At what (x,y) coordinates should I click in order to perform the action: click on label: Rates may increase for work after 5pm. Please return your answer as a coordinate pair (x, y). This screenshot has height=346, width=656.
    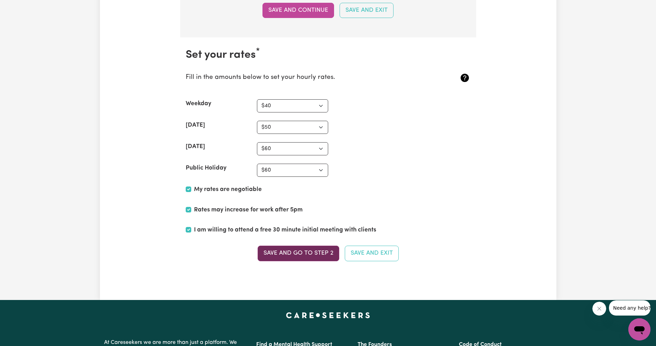
    Looking at the image, I should click on (248, 210).